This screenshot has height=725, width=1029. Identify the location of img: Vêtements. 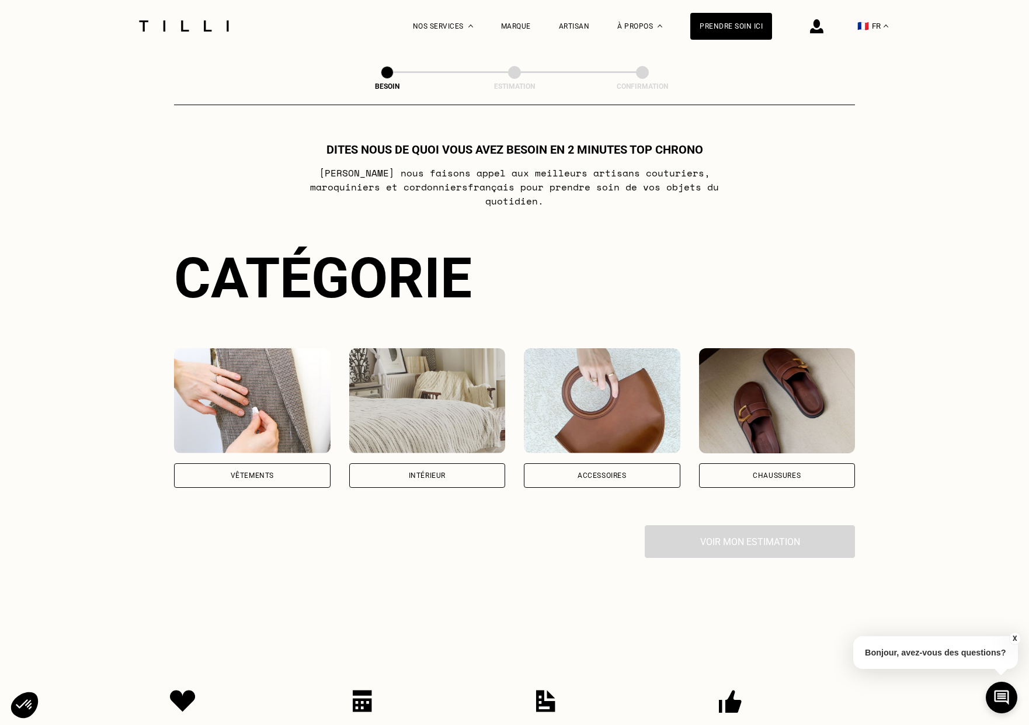
(252, 401).